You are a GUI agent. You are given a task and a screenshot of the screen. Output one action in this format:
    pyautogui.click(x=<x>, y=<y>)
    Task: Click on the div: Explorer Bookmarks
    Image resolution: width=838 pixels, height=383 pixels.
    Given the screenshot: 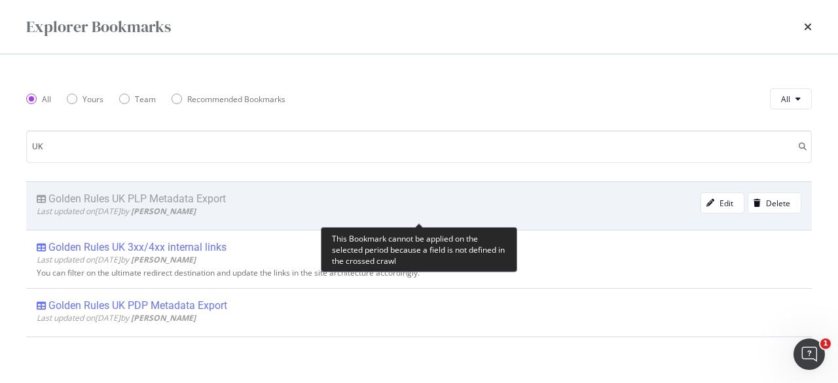 What is the action you would take?
    pyautogui.click(x=98, y=27)
    